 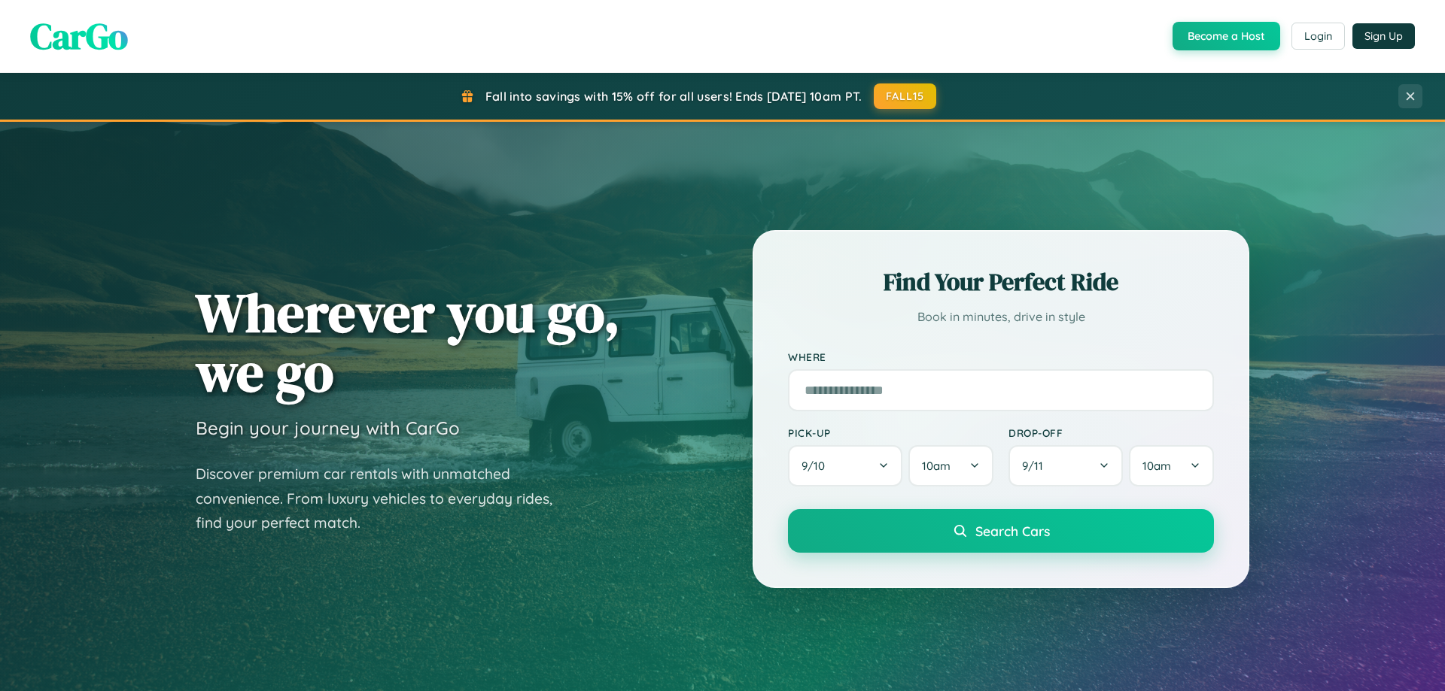 What do you see at coordinates (1317, 36) in the screenshot?
I see `button: Login` at bounding box center [1317, 36].